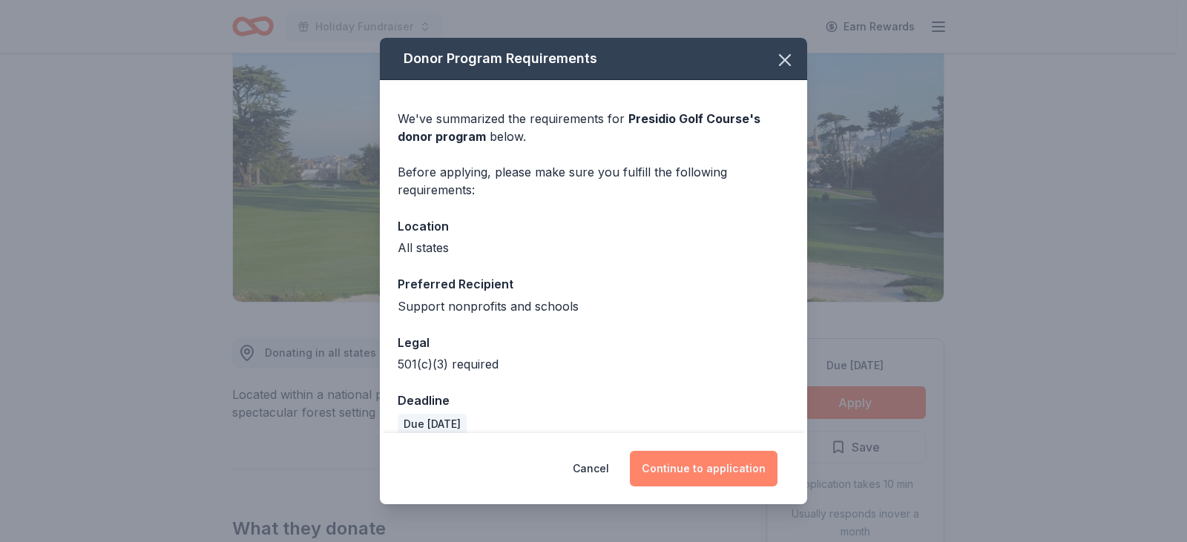 Image resolution: width=1187 pixels, height=542 pixels. I want to click on div: Support nonprofits and schools, so click(594, 306).